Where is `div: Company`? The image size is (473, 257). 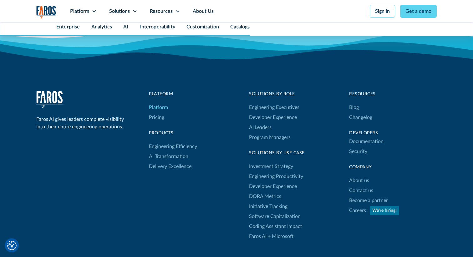
div: Company is located at coordinates (393, 167).